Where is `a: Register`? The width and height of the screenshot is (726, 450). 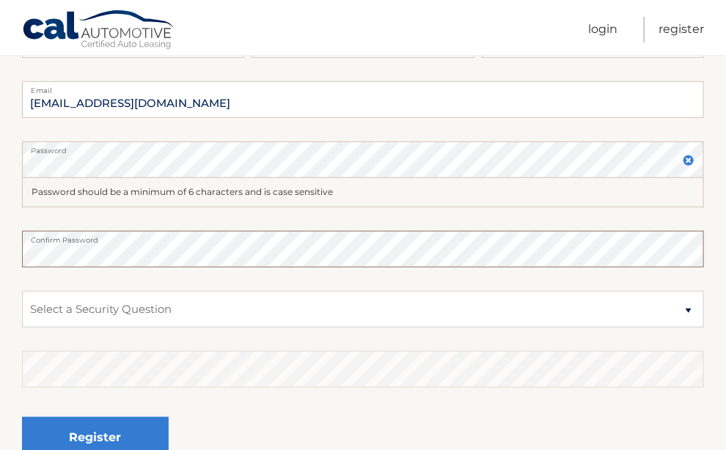
a: Register is located at coordinates (681, 29).